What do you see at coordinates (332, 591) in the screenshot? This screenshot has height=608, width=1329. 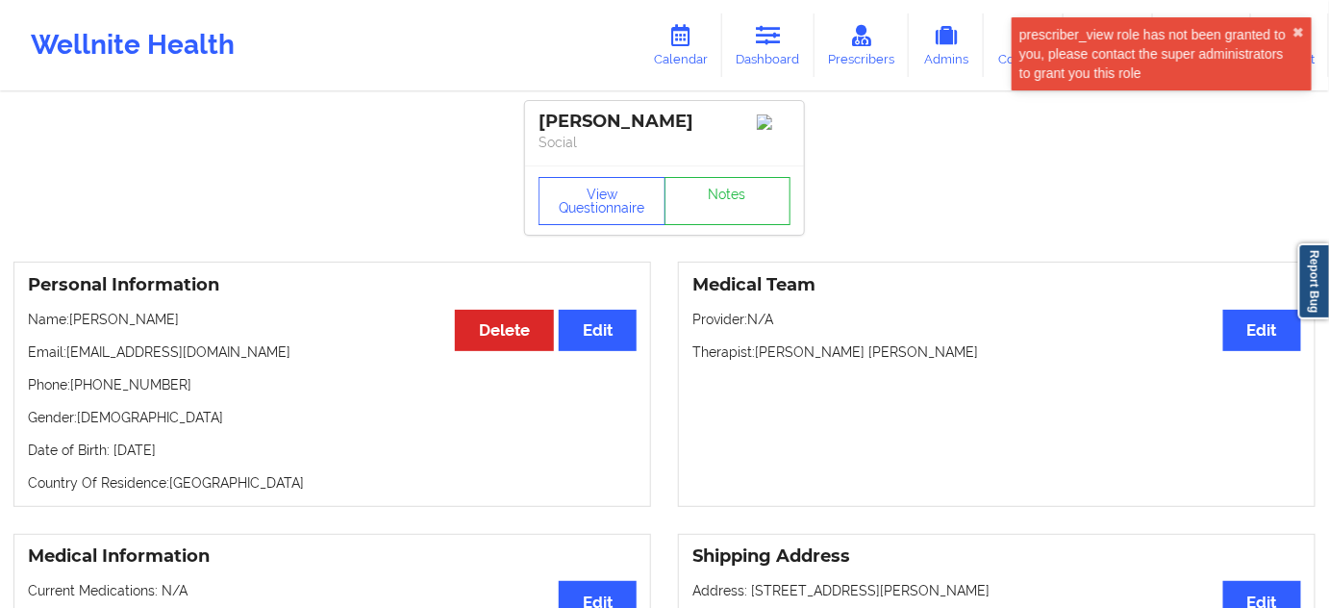 I see `p: Current Medications: N/A` at bounding box center [332, 591].